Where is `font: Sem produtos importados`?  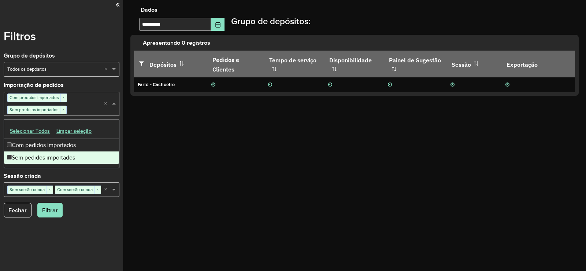 font: Sem produtos importados is located at coordinates (34, 109).